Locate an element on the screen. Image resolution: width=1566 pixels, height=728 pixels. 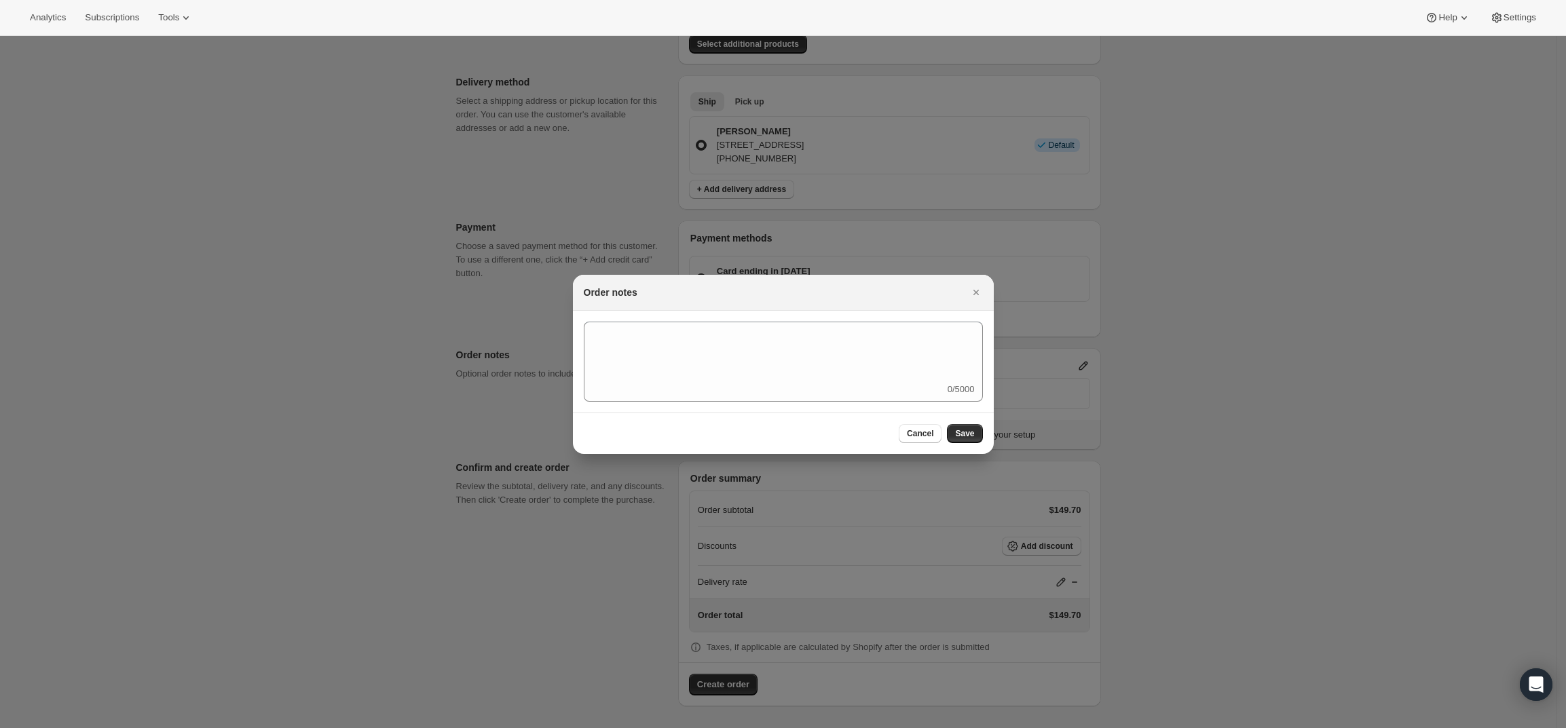
button: Help is located at coordinates (1447, 18).